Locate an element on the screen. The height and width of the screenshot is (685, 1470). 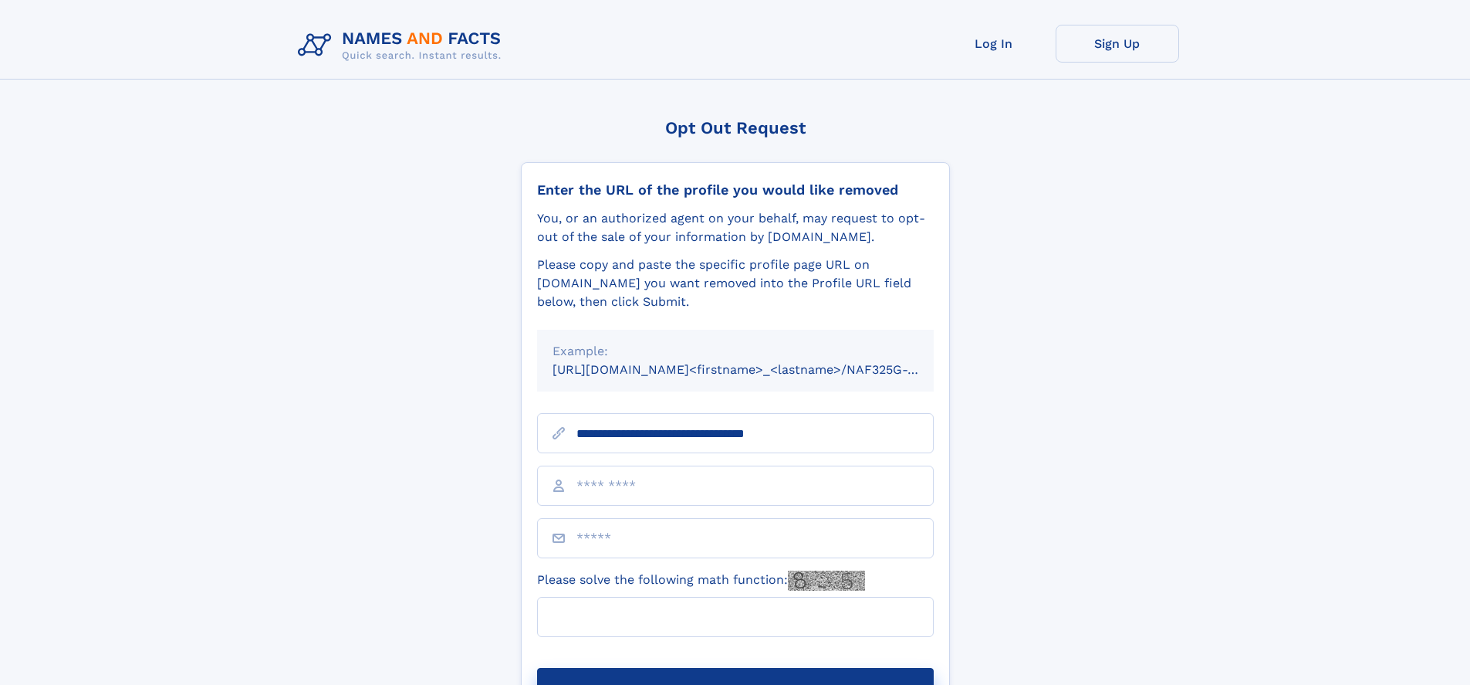
img: Logo Names and Facts is located at coordinates (403, 46).